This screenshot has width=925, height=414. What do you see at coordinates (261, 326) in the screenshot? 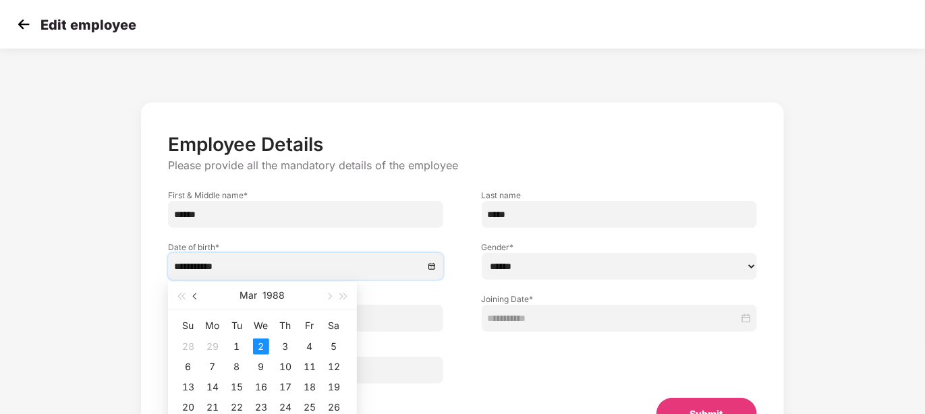
I see `th: We` at bounding box center [261, 326].